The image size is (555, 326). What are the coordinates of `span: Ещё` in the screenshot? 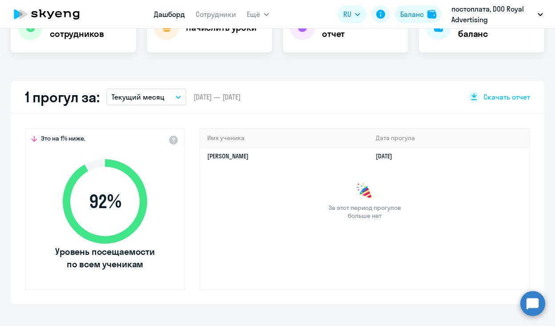 It's located at (253, 14).